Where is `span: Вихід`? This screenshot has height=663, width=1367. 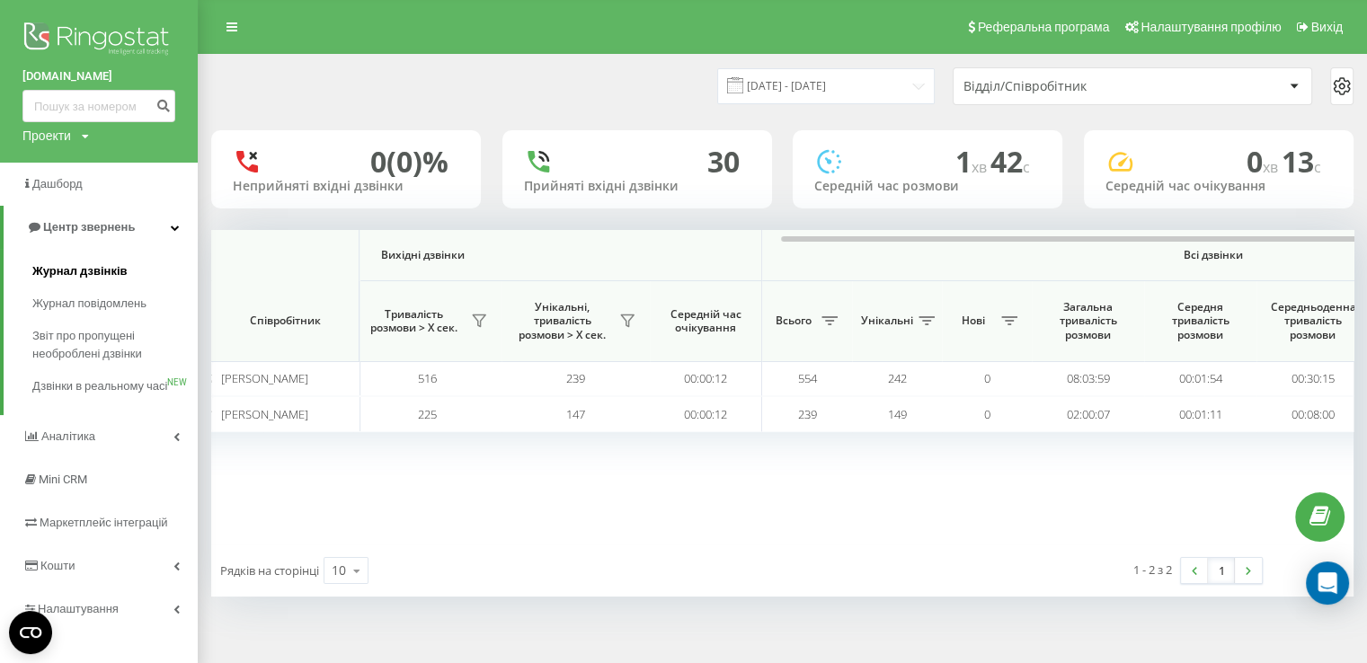 span: Вихід is located at coordinates (1327, 27).